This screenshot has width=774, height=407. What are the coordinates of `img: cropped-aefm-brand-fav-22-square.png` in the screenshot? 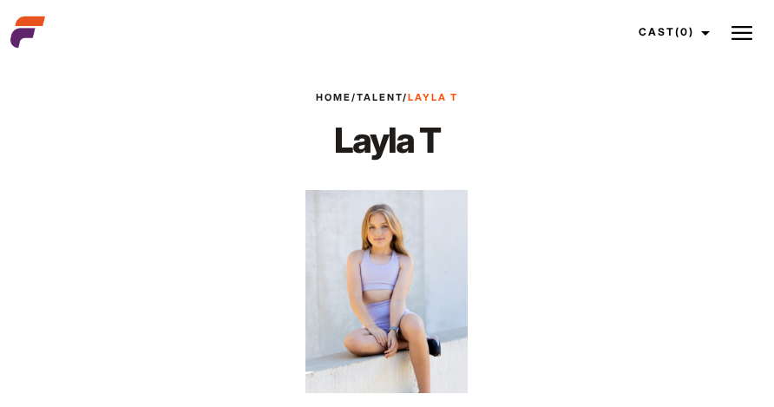 It's located at (28, 32).